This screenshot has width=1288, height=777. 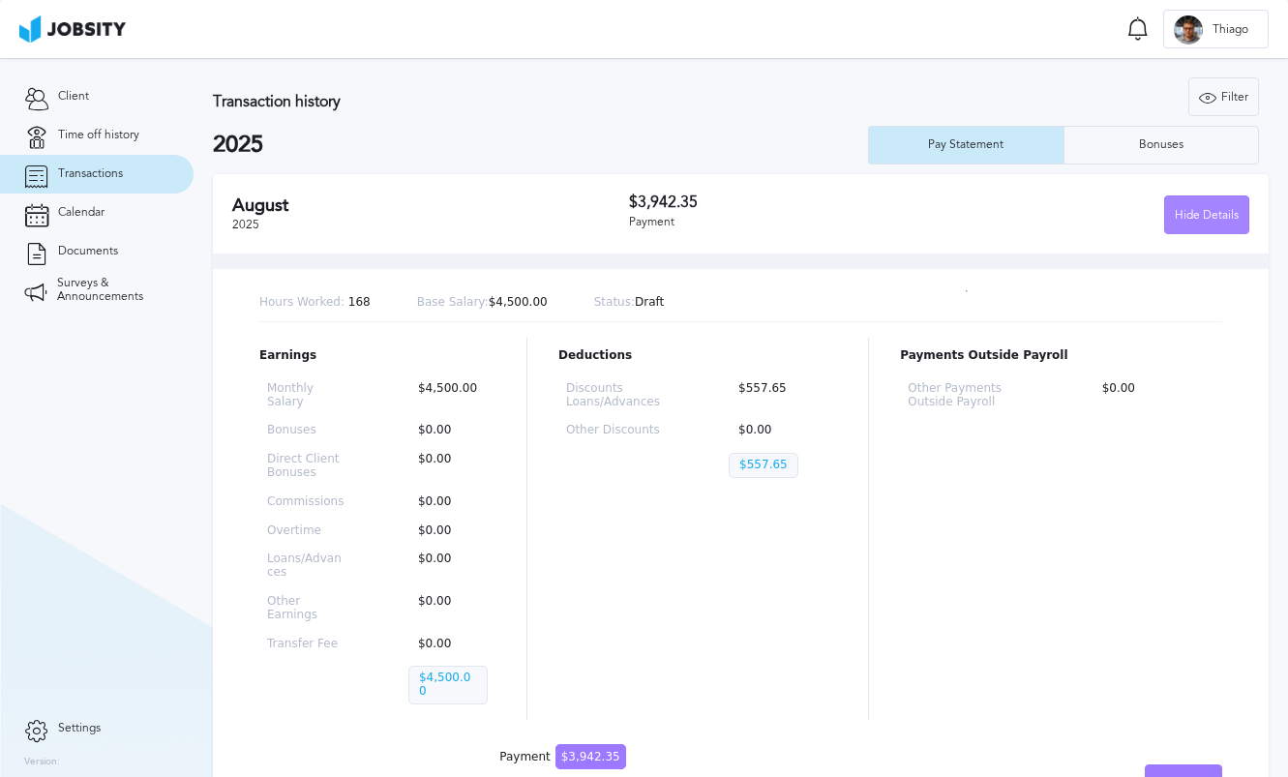 What do you see at coordinates (590, 756) in the screenshot?
I see `span: $3,942.35` at bounding box center [590, 756].